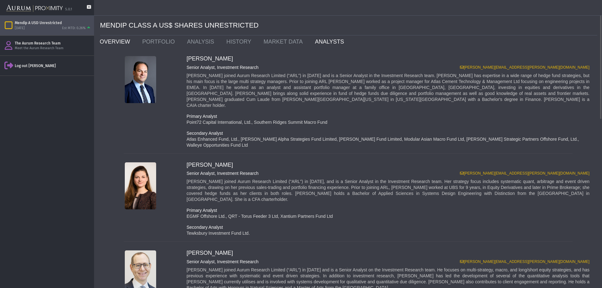  I want to click on div: Mendip A USD Unrestricted, so click(53, 23).